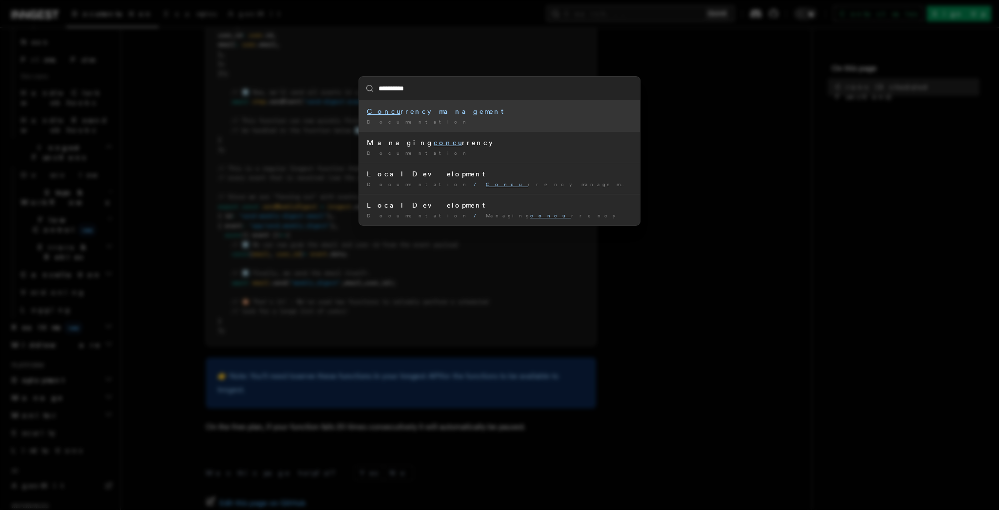 This screenshot has height=510, width=999. What do you see at coordinates (566, 184) in the screenshot?
I see `span: rrency management` at bounding box center [566, 184].